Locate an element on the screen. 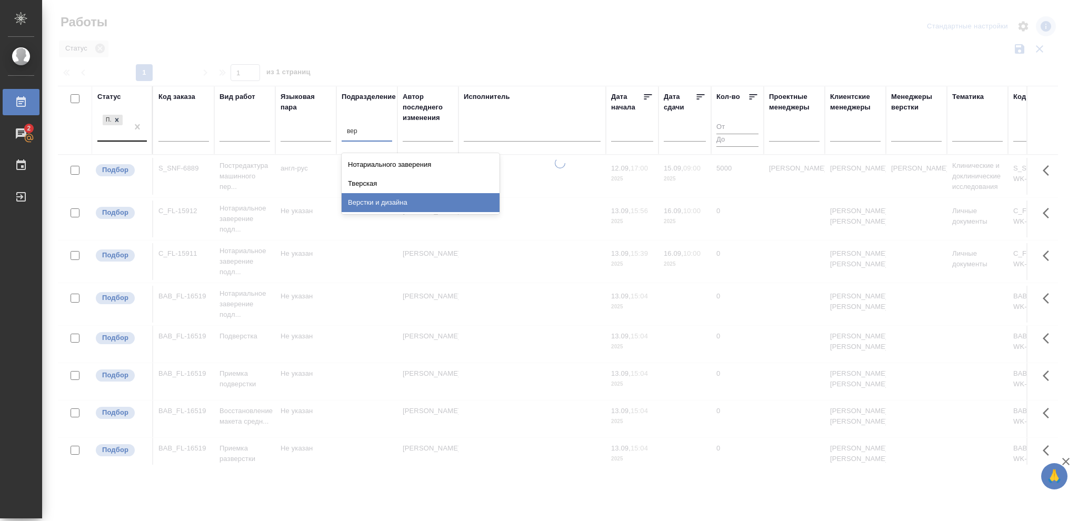 The image size is (1078, 521). div: Нотариального заверения is located at coordinates (421, 165).